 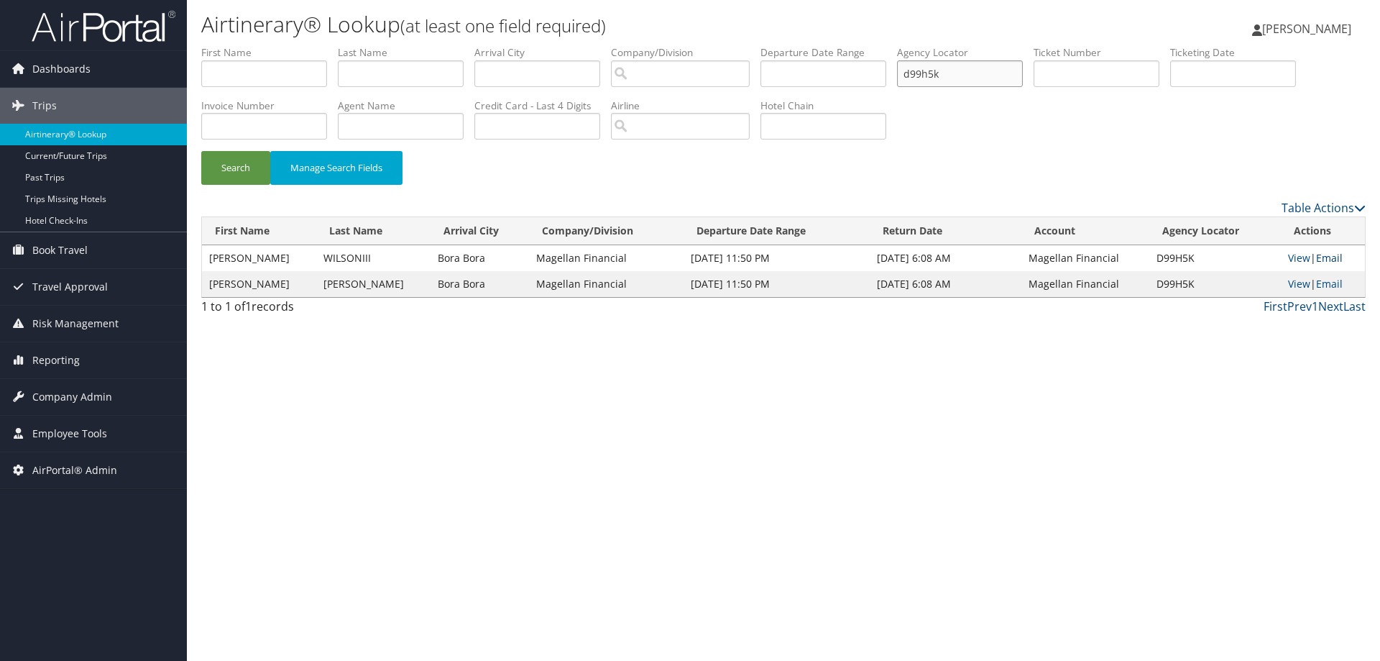 I want to click on small: (at least one field required), so click(x=503, y=25).